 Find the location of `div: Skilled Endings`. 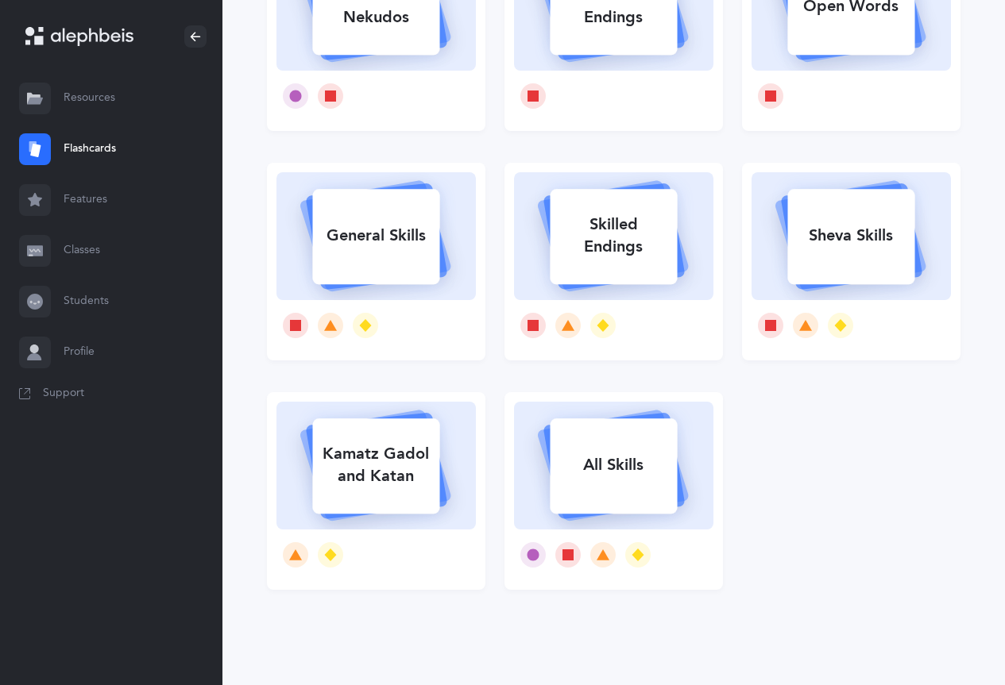

div: Skilled Endings is located at coordinates (613, 236).